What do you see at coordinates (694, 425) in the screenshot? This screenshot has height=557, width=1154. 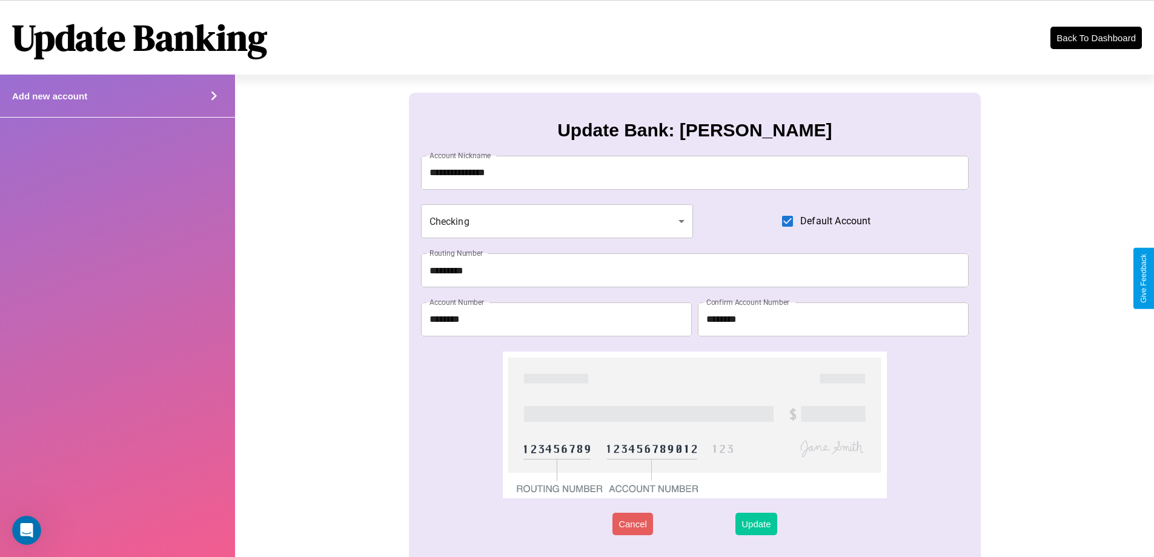 I see `img: check` at bounding box center [694, 425].